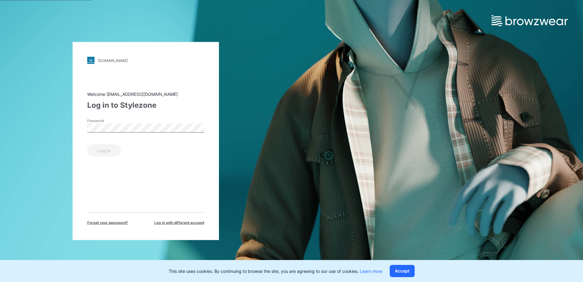  Describe the element at coordinates (371, 271) in the screenshot. I see `a: Learn more` at that location.